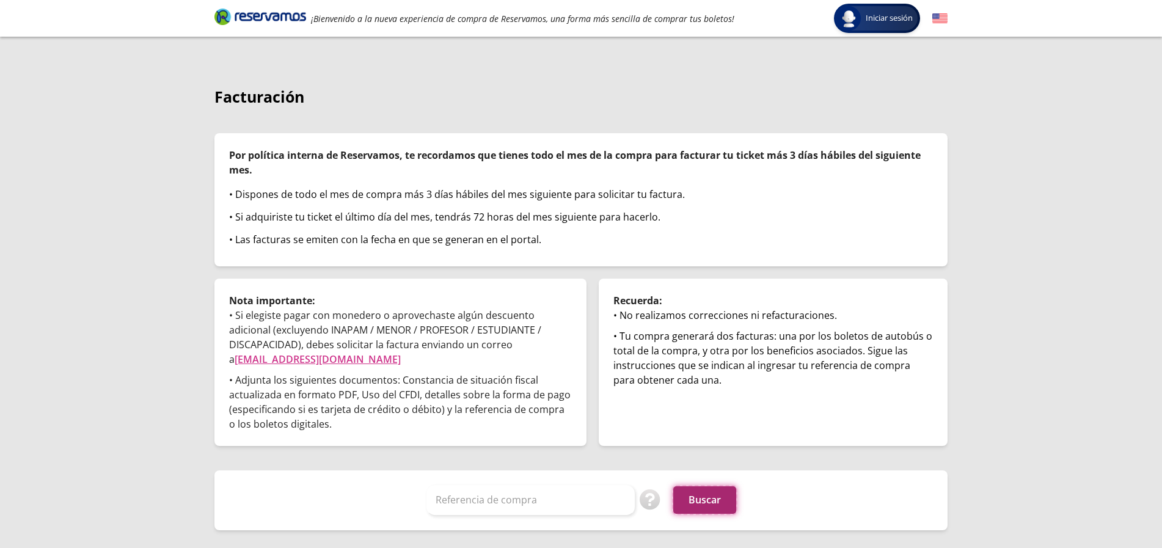  Describe the element at coordinates (773, 315) in the screenshot. I see `div: • No realizamos correcciones ni refacturaciones.` at that location.